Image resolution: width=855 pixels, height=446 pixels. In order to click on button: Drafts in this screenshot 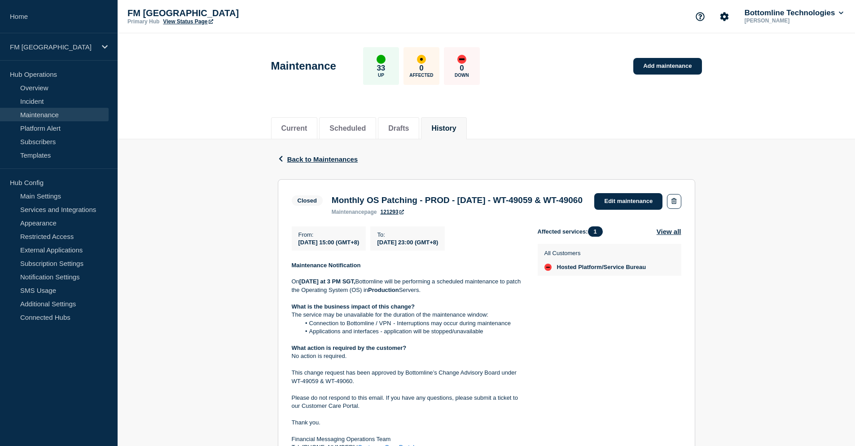, I will do `click(399, 128)`.